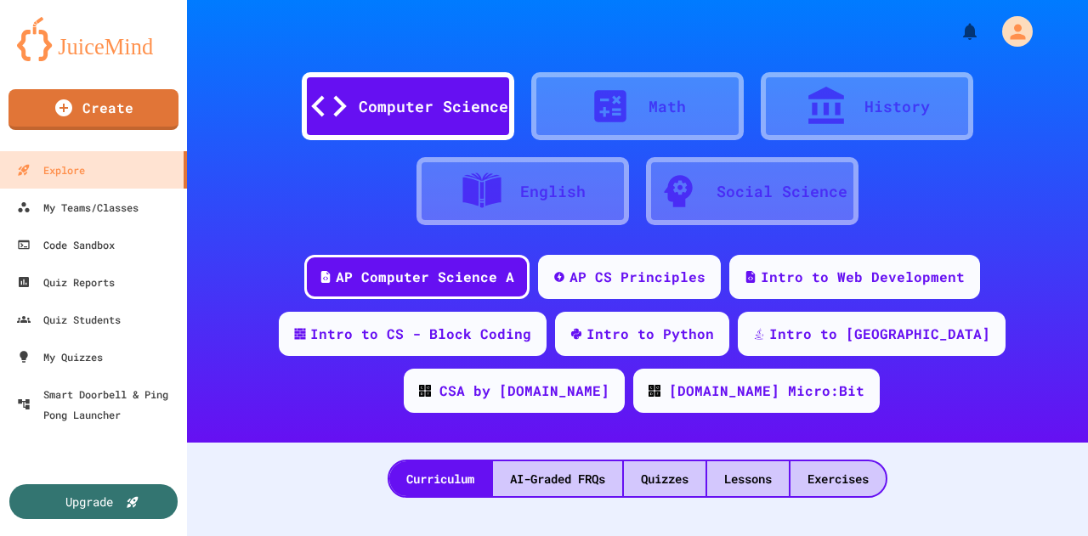 The image size is (1088, 536). I want to click on div: Math, so click(667, 106).